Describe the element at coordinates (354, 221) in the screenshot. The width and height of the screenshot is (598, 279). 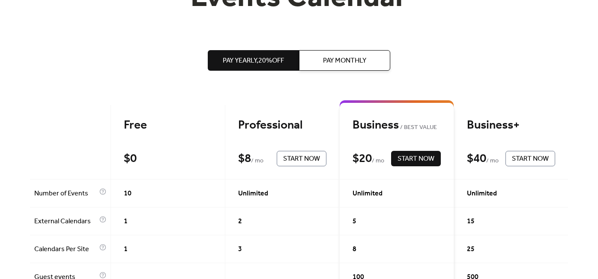
I see `span: 5` at that location.